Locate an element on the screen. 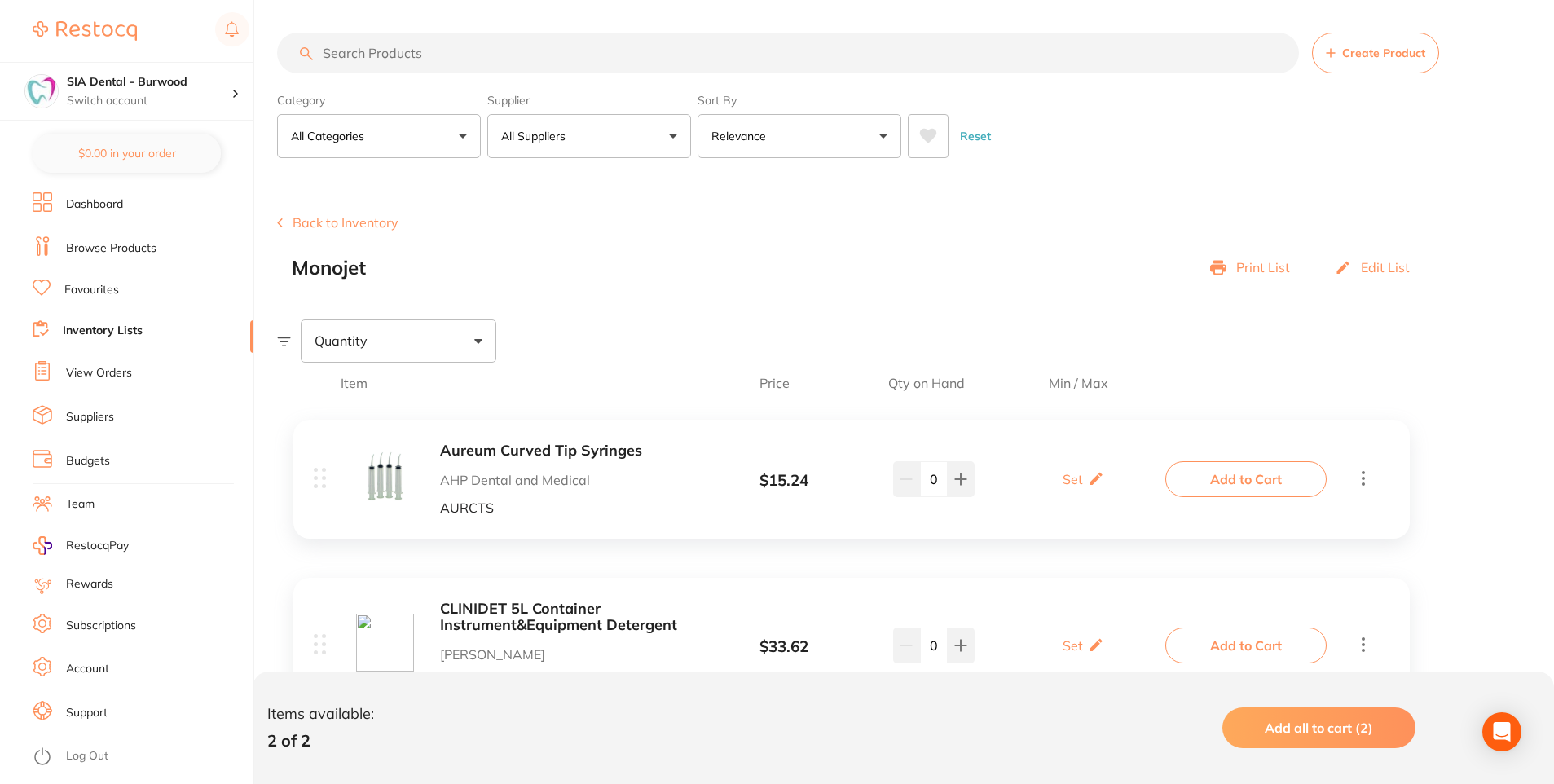  img: MC1qcGctNjE2MTI is located at coordinates (385, 476).